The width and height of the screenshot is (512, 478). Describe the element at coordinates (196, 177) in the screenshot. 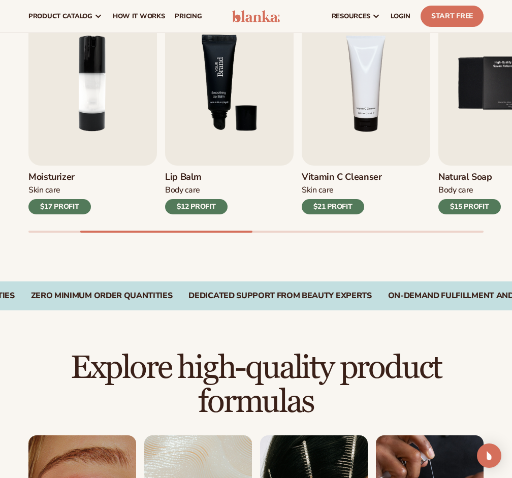

I see `h3: Lip Balm` at that location.